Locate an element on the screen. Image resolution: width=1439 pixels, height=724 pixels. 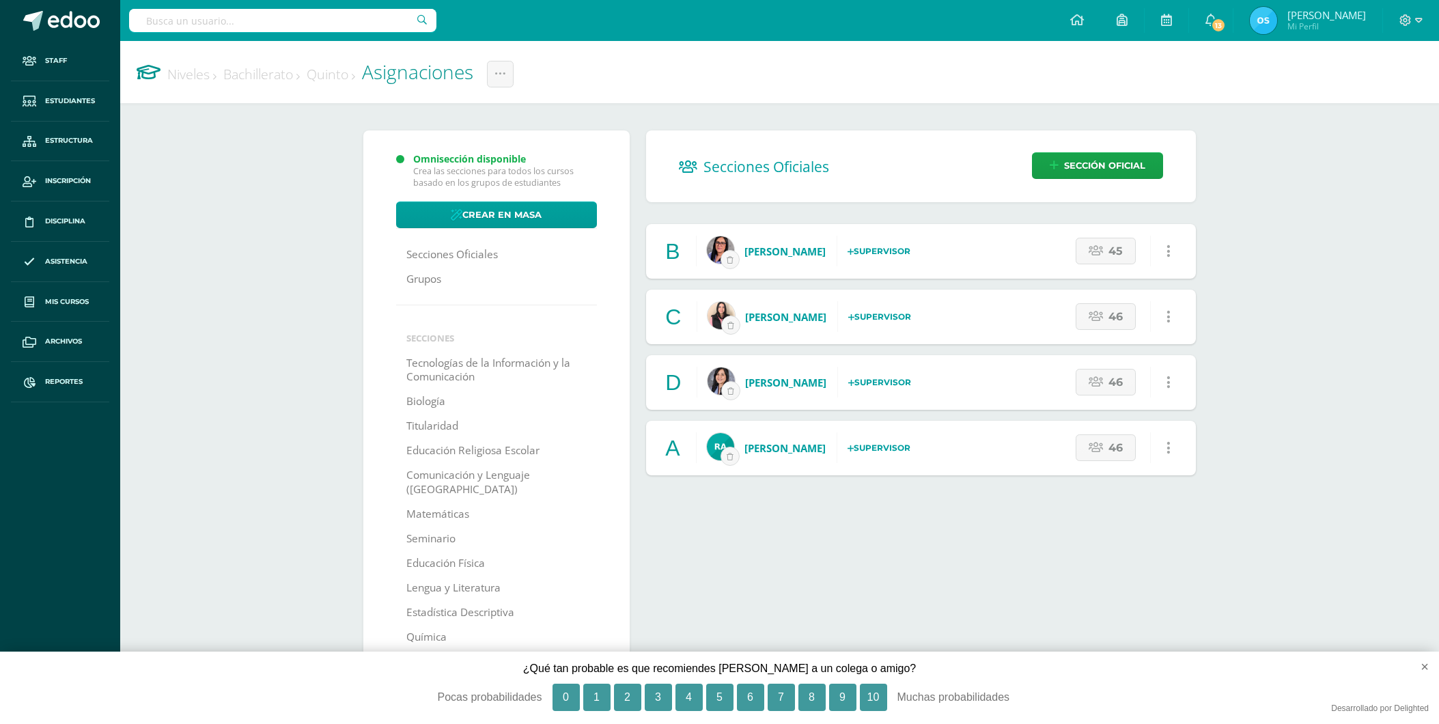
span: Asignaciones is located at coordinates (417, 72).